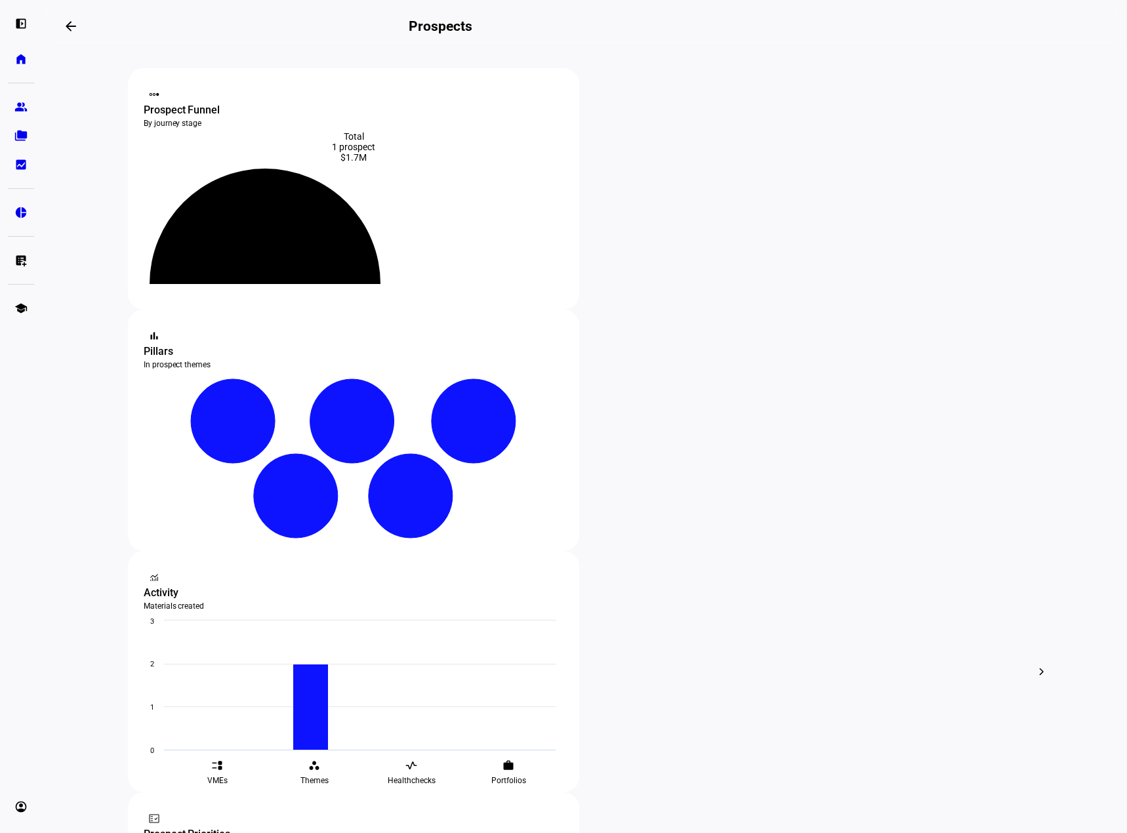  What do you see at coordinates (21, 24) in the screenshot?
I see `eth-mat-symbol: left_panel_open` at bounding box center [21, 24].